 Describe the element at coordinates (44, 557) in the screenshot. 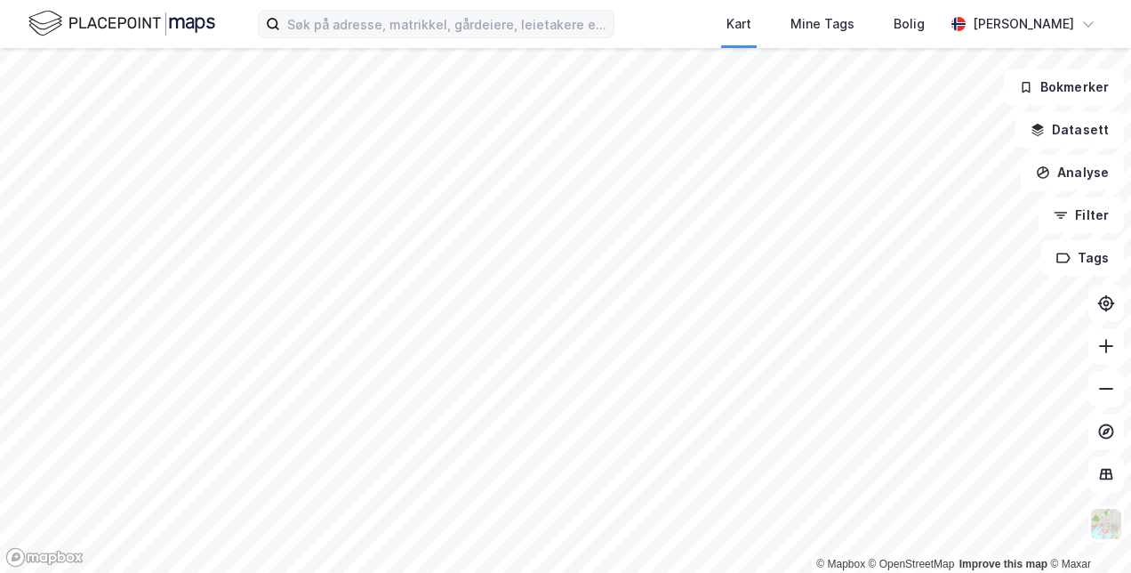

I see `a: Mapbox homepage` at that location.